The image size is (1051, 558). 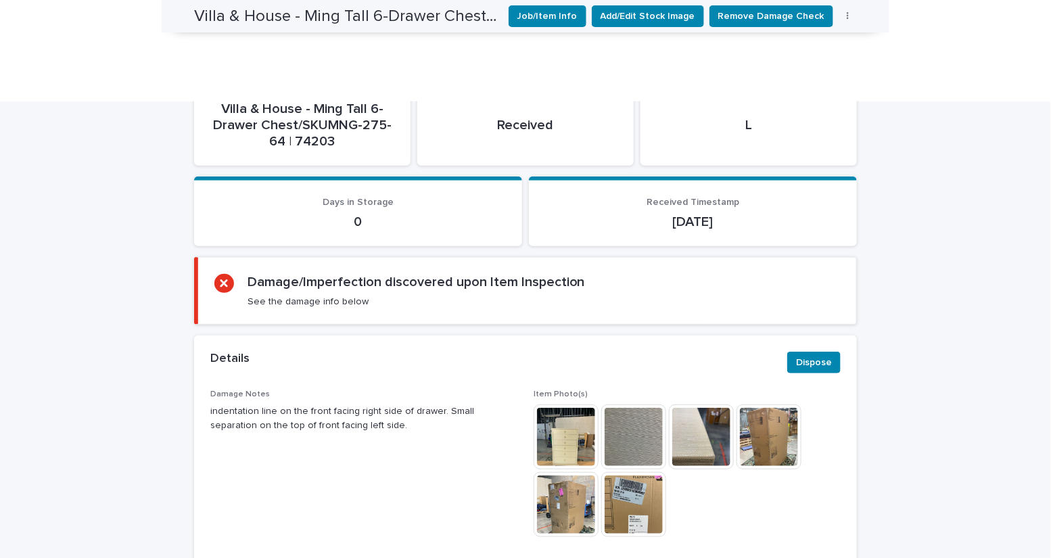 What do you see at coordinates (648, 16) in the screenshot?
I see `span: Add/Edit Stock Image` at bounding box center [648, 16].